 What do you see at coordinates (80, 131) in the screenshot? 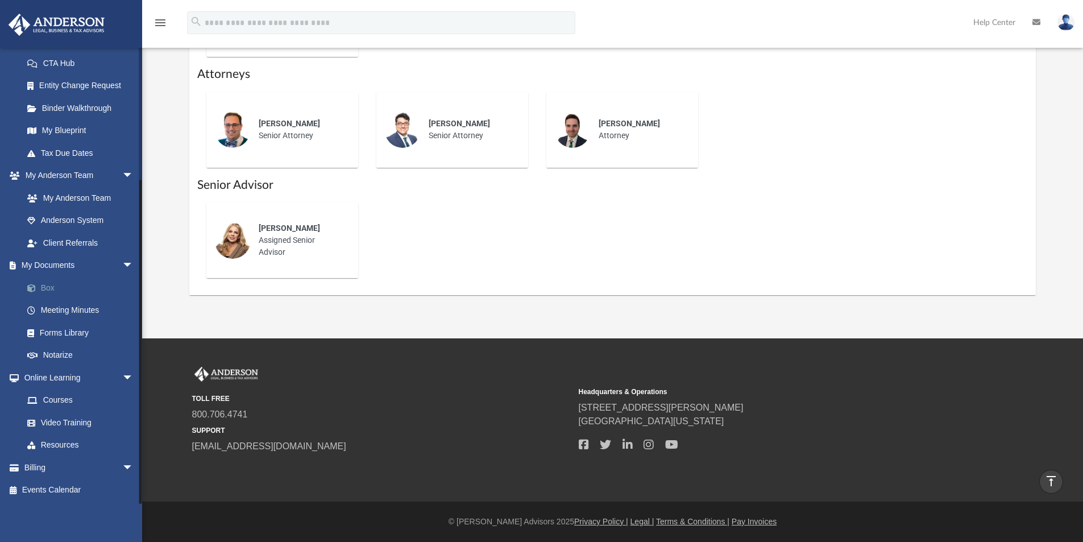
I see `a: My Blueprint` at bounding box center [80, 131].